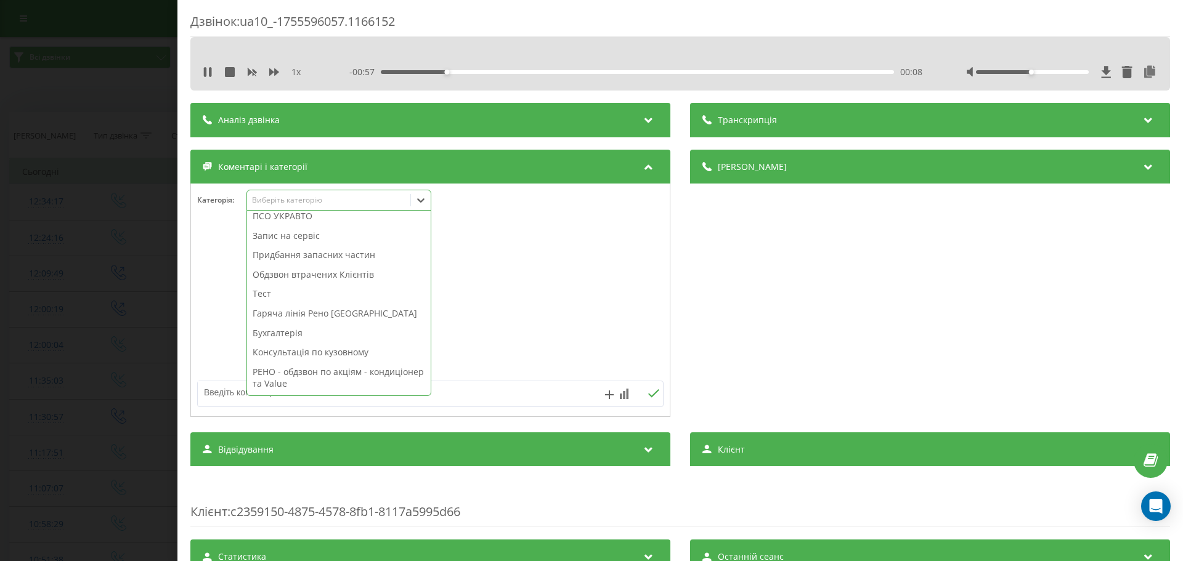 The image size is (1183, 561). Describe the element at coordinates (912, 72) in the screenshot. I see `span: 00:08` at that location.